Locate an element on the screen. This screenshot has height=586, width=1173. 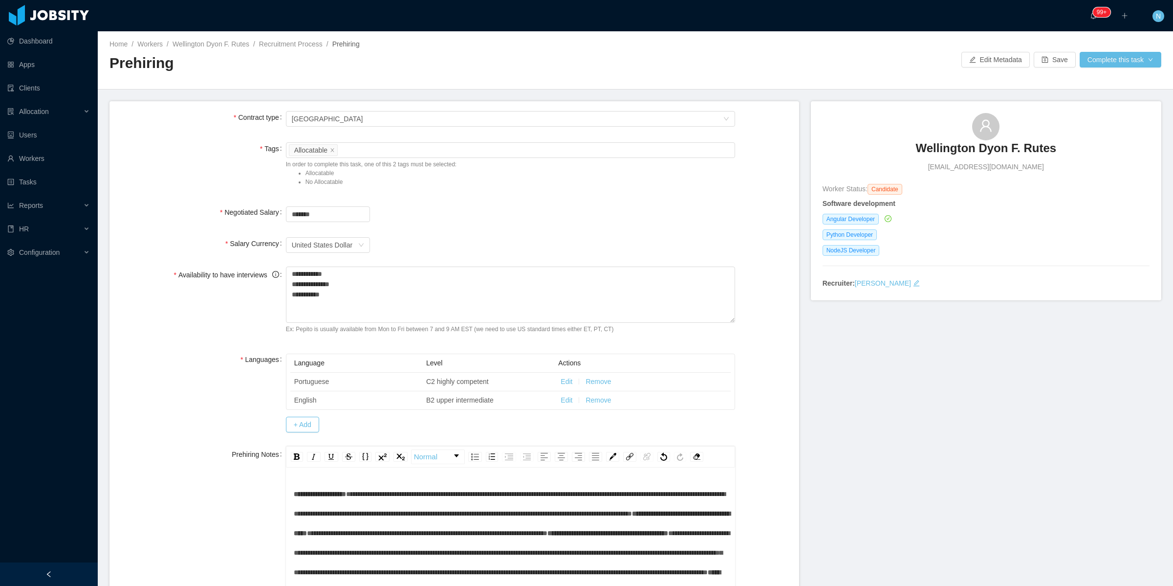
div: rdw-dropdown is located at coordinates (438, 457).